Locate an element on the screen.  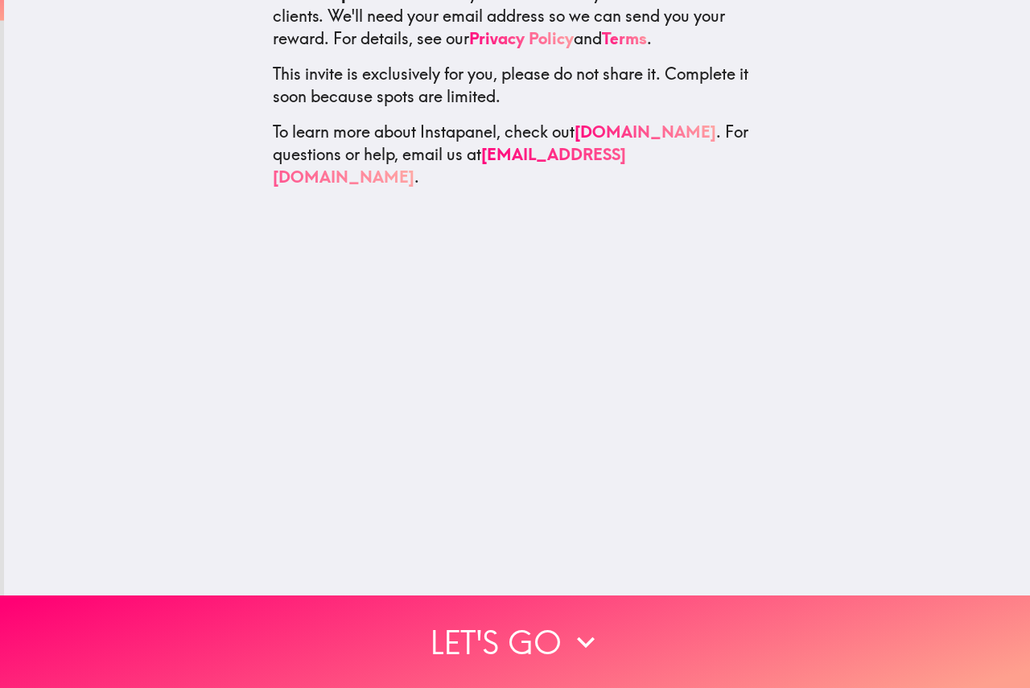
a: Terms is located at coordinates (625, 38).